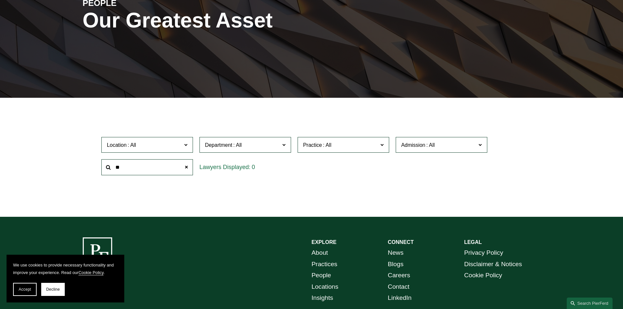 The width and height of the screenshot is (623, 309). Describe the element at coordinates (396, 264) in the screenshot. I see `a: Blogs` at that location.